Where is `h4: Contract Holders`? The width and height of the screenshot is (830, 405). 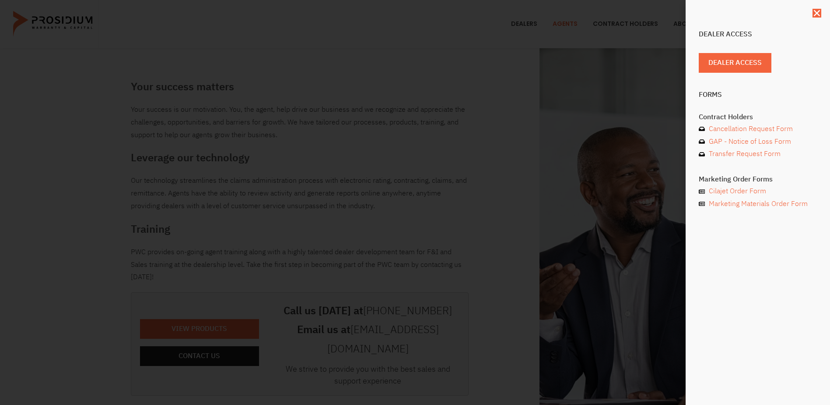 h4: Contract Holders is located at coordinates (758, 117).